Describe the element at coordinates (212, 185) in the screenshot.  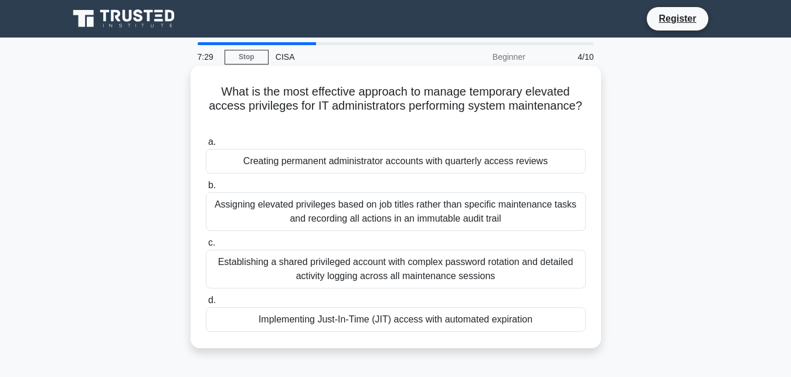
I see `span: b.` at that location.